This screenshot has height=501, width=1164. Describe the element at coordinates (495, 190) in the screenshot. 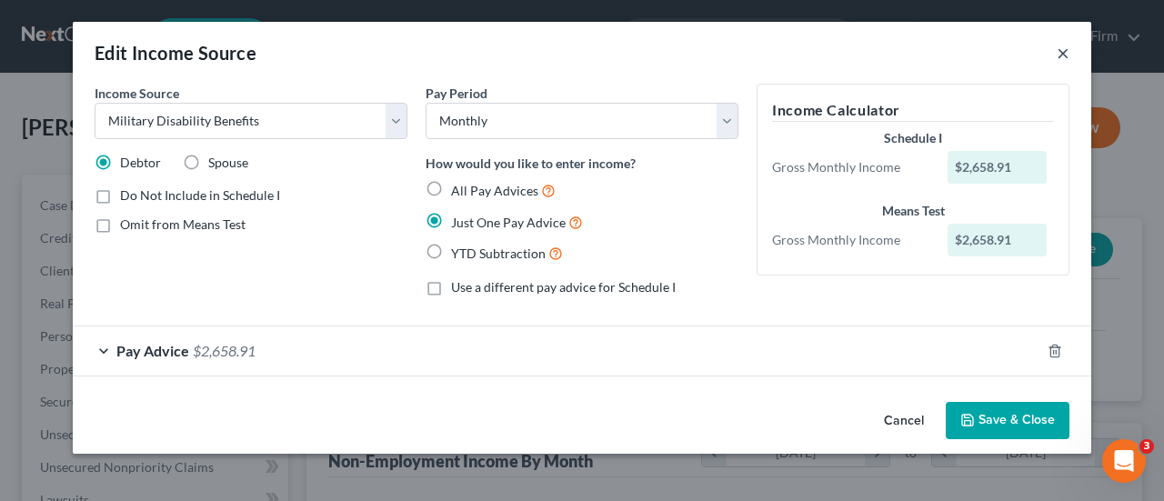

I see `span: All Pay Advices` at that location.